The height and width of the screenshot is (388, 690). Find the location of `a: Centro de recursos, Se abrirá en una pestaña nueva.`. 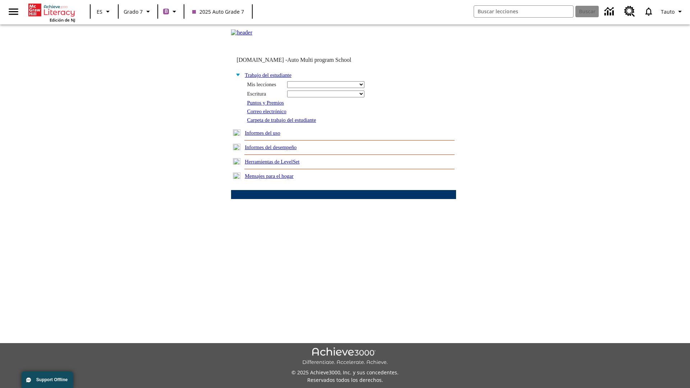

a: Centro de recursos, Se abrirá en una pestaña nueva. is located at coordinates (630, 12).